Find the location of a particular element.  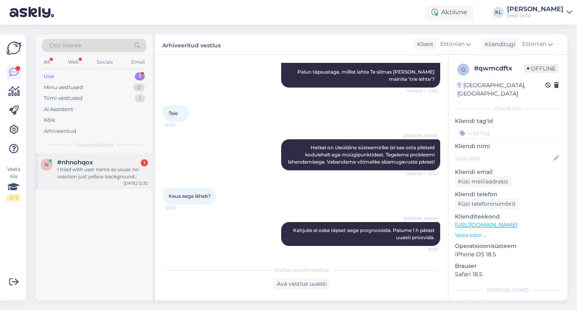

div: Kõik is located at coordinates (49, 120).